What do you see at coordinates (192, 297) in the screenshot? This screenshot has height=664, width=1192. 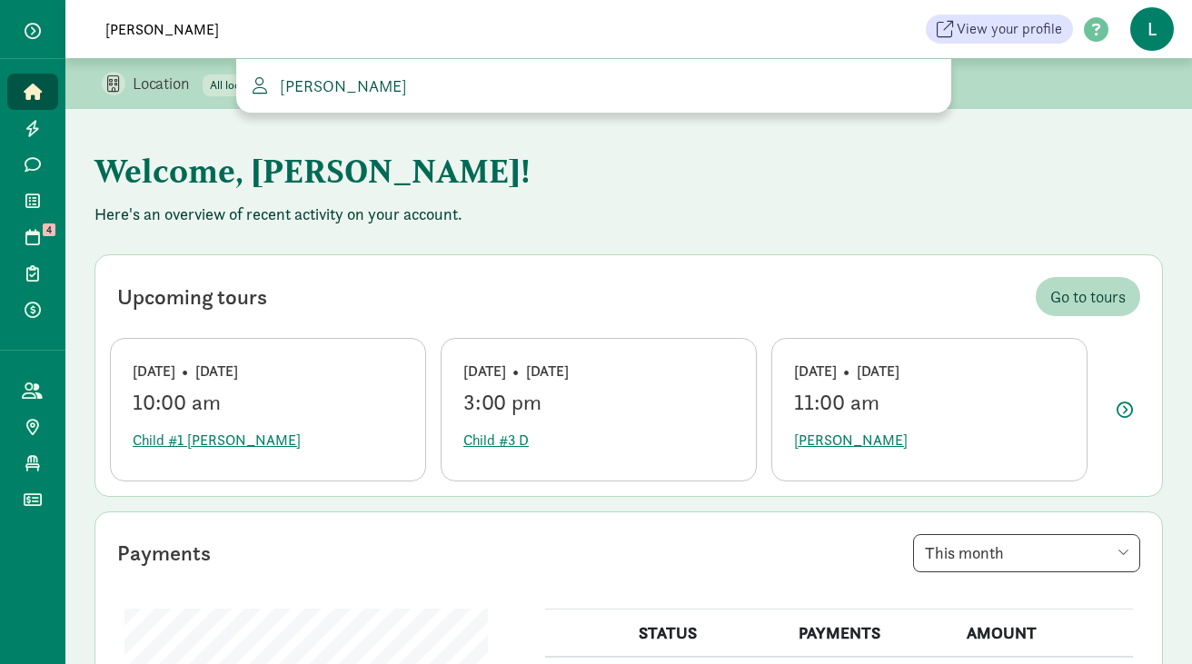 I see `div: Upcoming tours` at bounding box center [192, 297].